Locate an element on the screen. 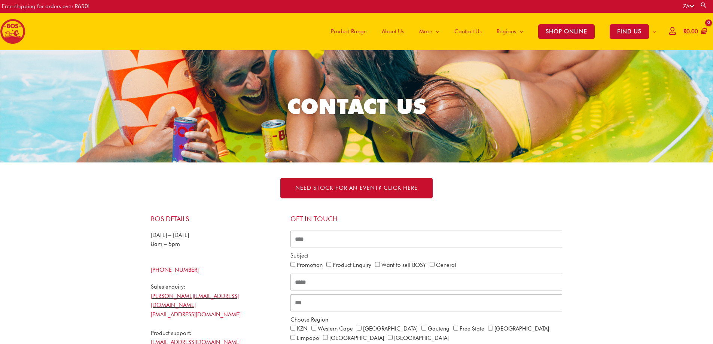 This screenshot has height=344, width=713. a: Regions is located at coordinates (510, 31).